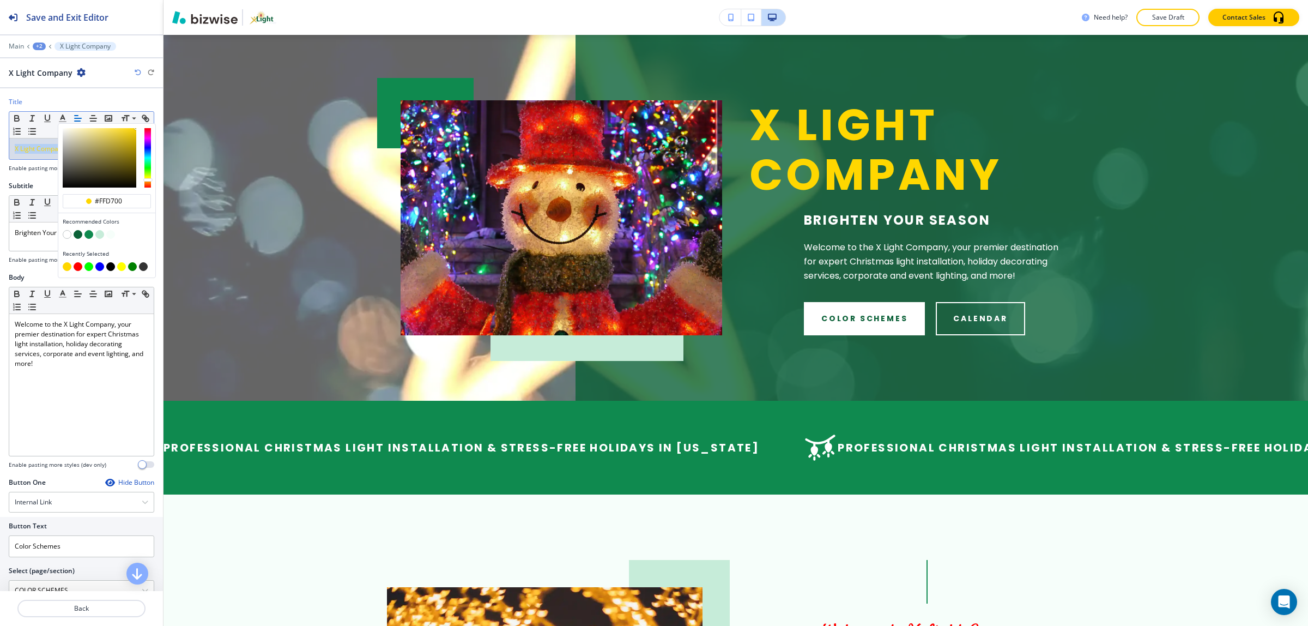 This screenshot has width=1308, height=626. What do you see at coordinates (980, 318) in the screenshot?
I see `button: Calendar` at bounding box center [980, 318].